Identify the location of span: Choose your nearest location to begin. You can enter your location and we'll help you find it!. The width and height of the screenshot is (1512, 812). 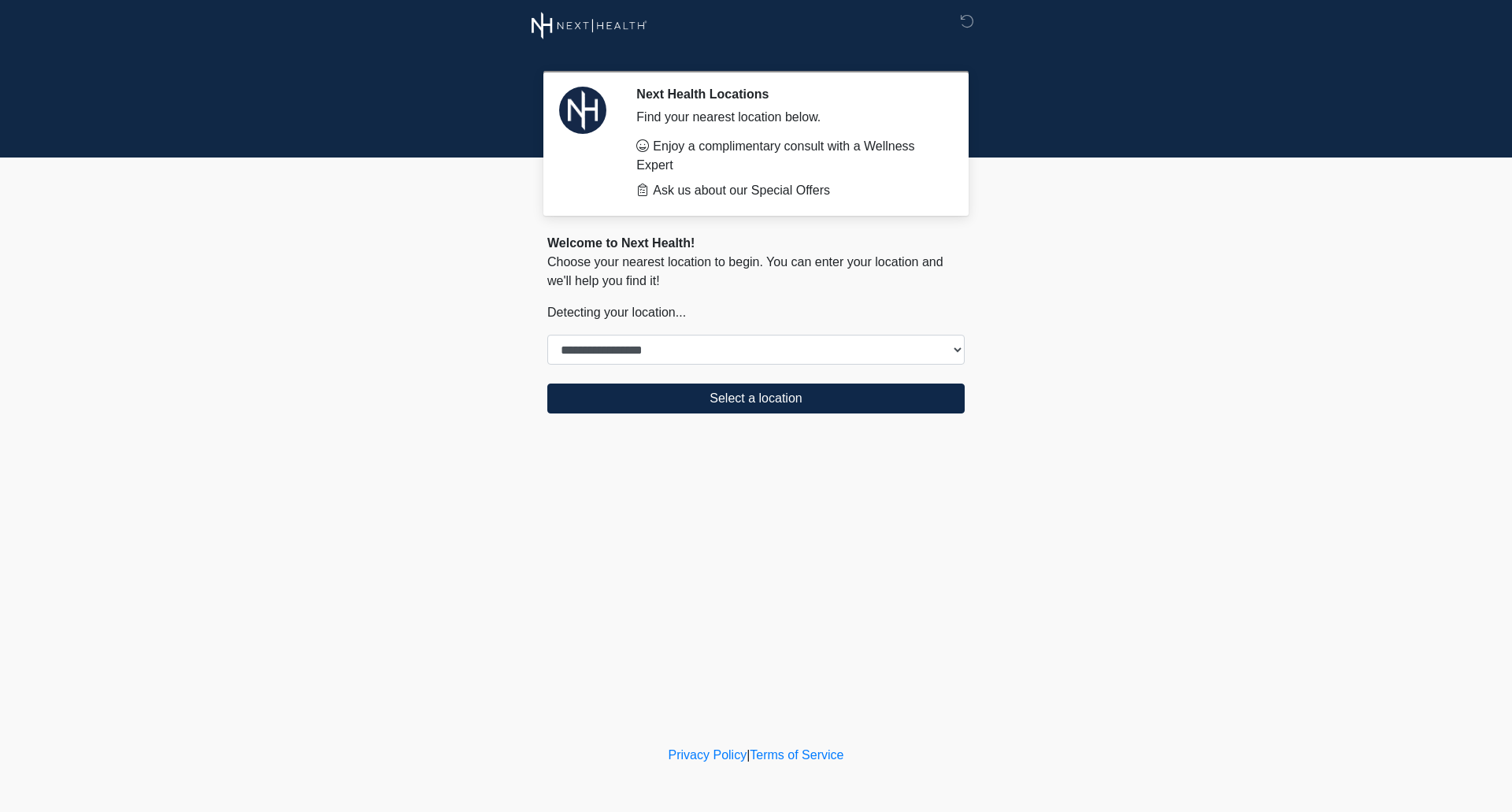
(745, 271).